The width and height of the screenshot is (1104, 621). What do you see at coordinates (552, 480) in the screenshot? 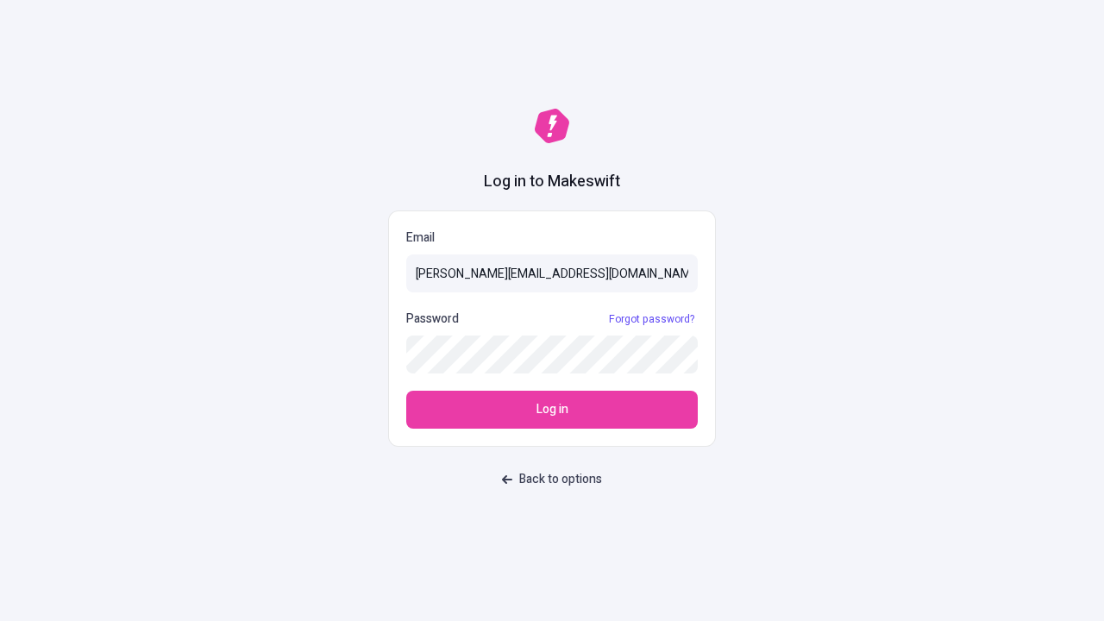
I see `button: Back to options` at bounding box center [552, 480].